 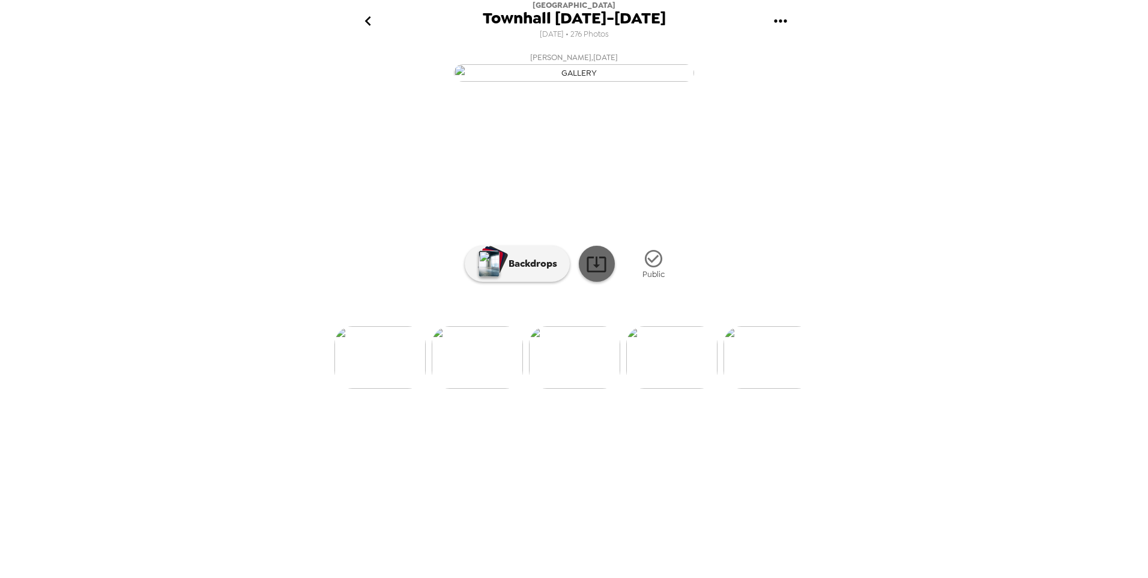 What do you see at coordinates (530, 264) in the screenshot?
I see `p: Backdrops` at bounding box center [530, 264].